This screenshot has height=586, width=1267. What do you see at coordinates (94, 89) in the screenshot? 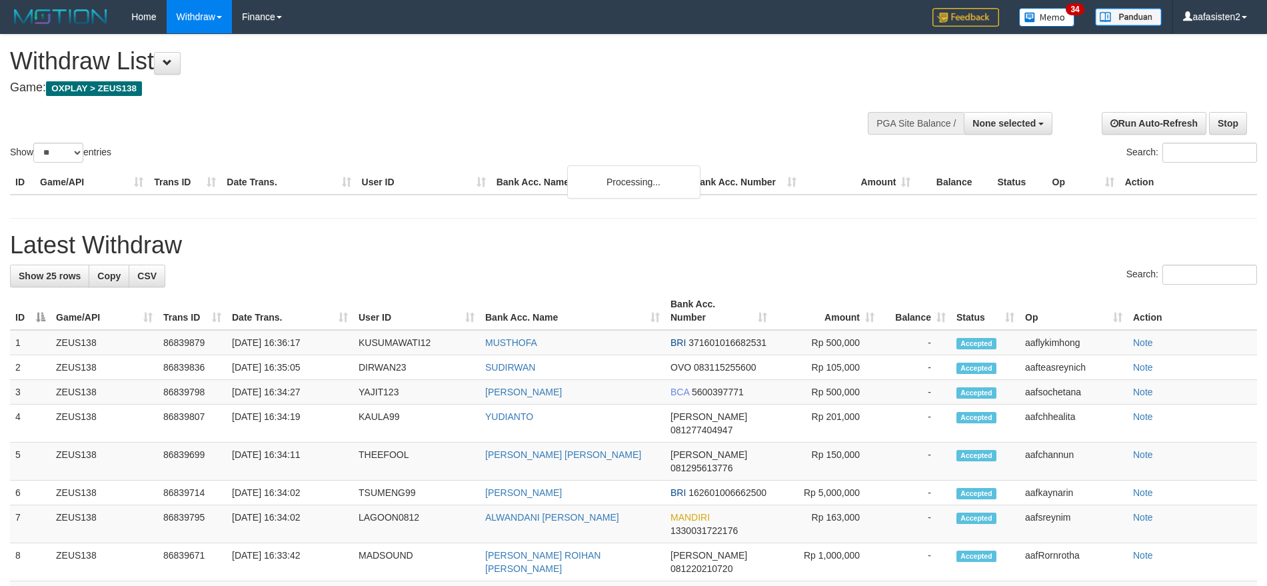
I see `span: OXPLAY > ZEUS138` at bounding box center [94, 89].